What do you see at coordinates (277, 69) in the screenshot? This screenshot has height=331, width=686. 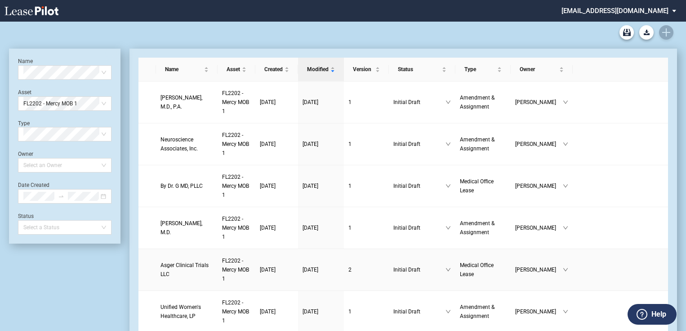 I see `th: Created` at bounding box center [277, 69].